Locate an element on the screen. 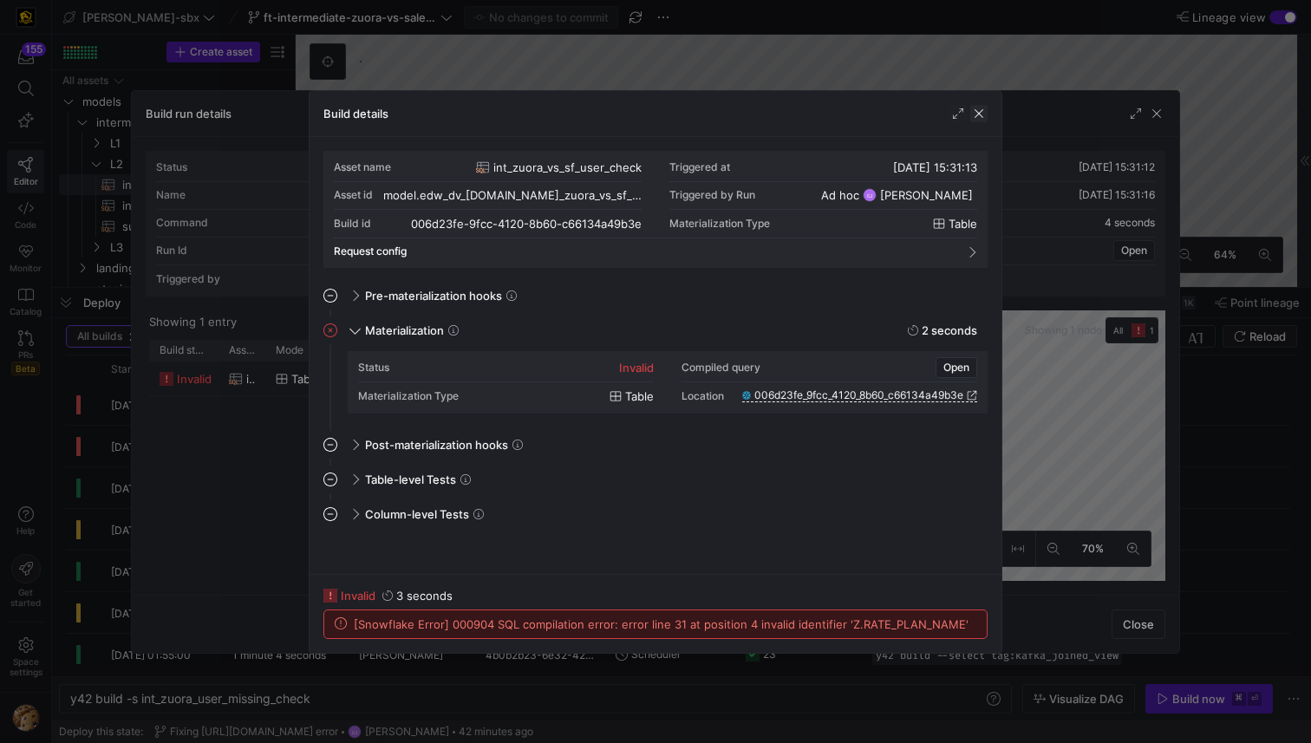  span: Ad hoc is located at coordinates (840, 195).